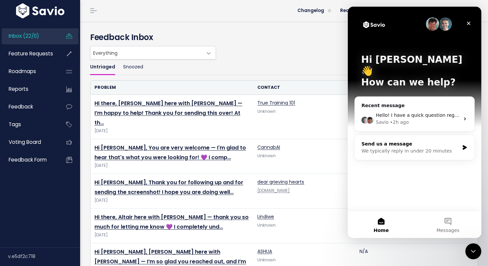 The height and width of the screenshot is (266, 488). What do you see at coordinates (284, 67) in the screenshot?
I see `ul: Filter feature requests` at bounding box center [284, 67].